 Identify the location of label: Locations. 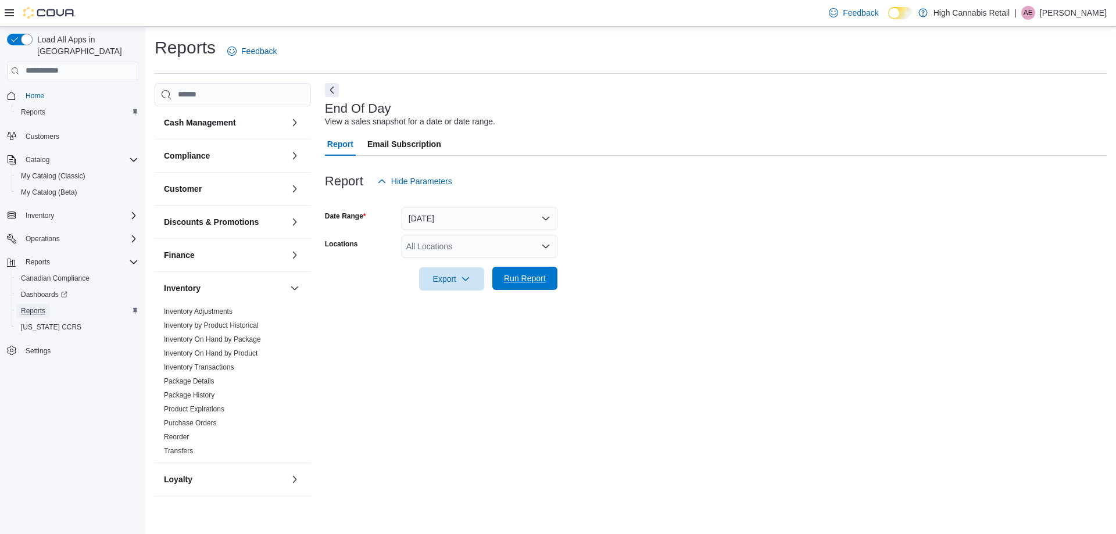
(341, 244).